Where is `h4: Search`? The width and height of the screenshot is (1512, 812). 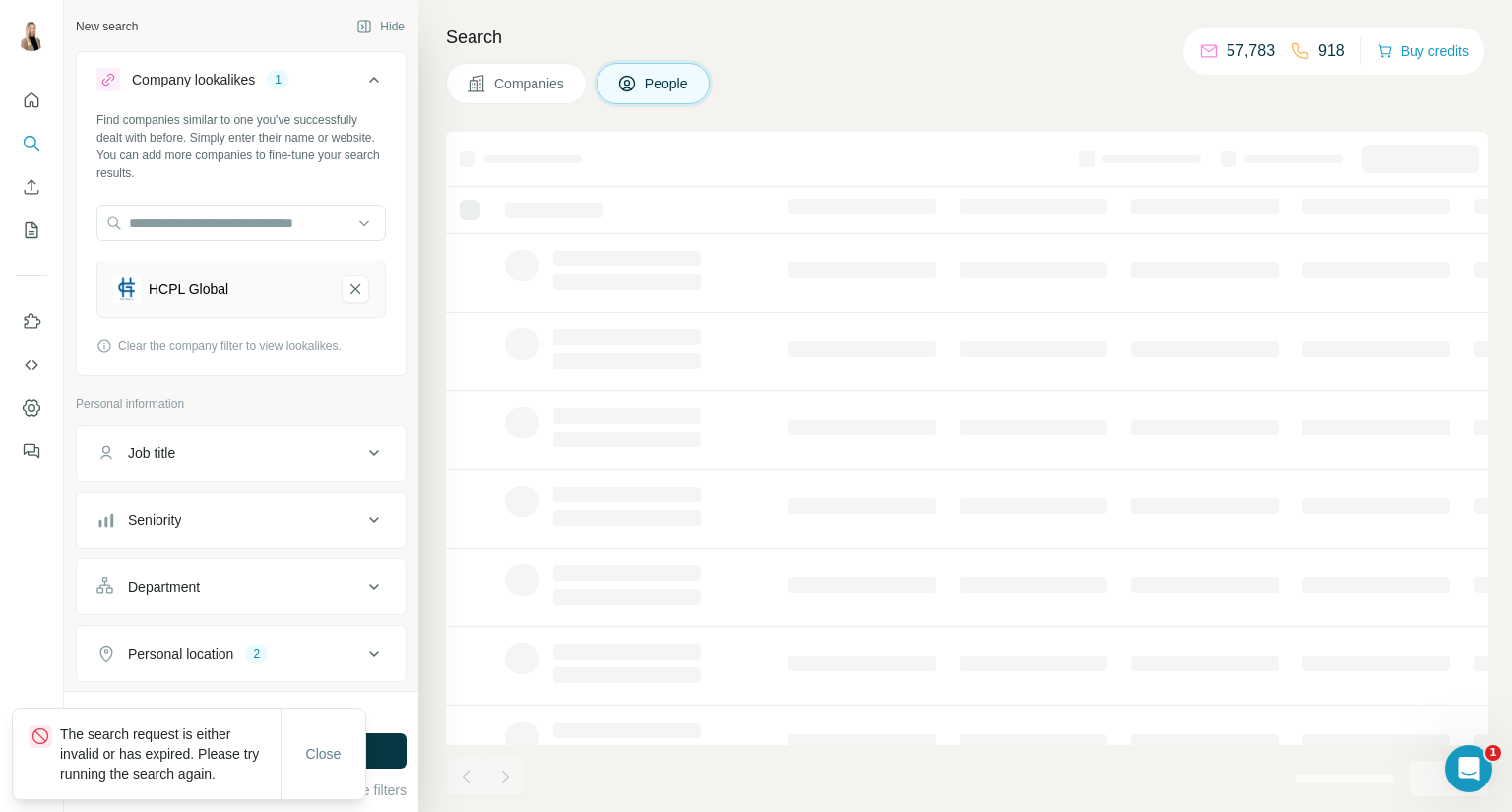
h4: Search is located at coordinates (966, 38).